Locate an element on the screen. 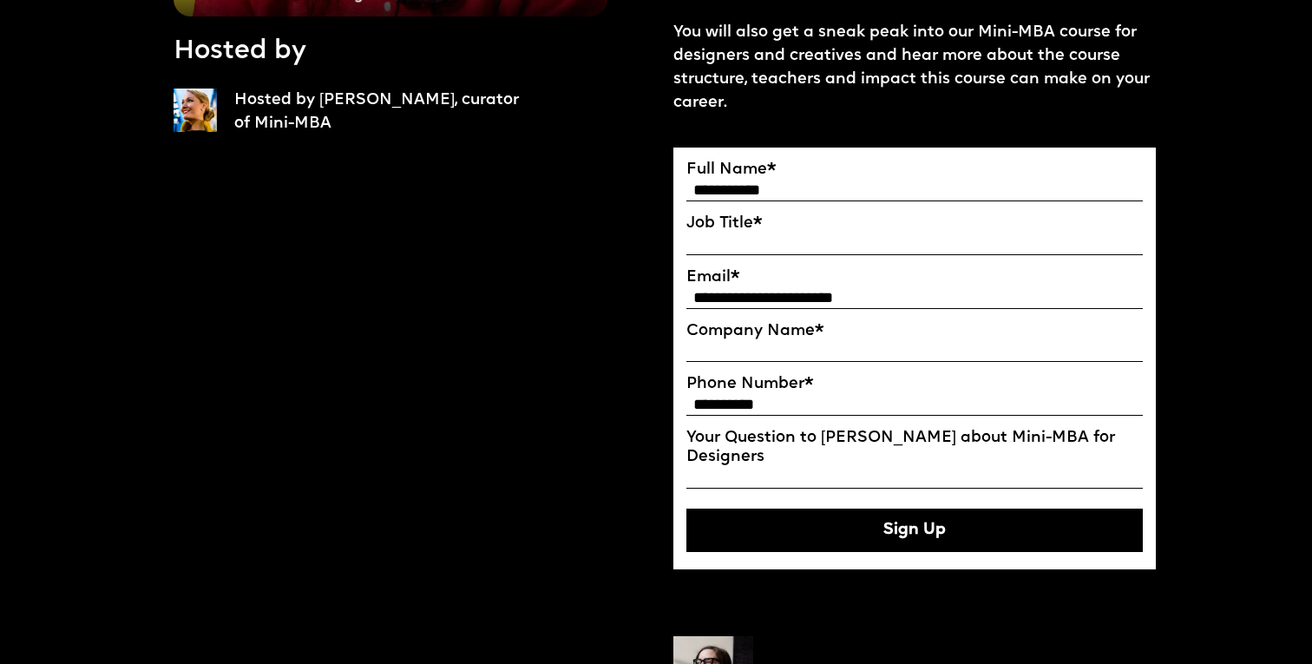 This screenshot has height=664, width=1312. label: Phone Number is located at coordinates (915, 384).